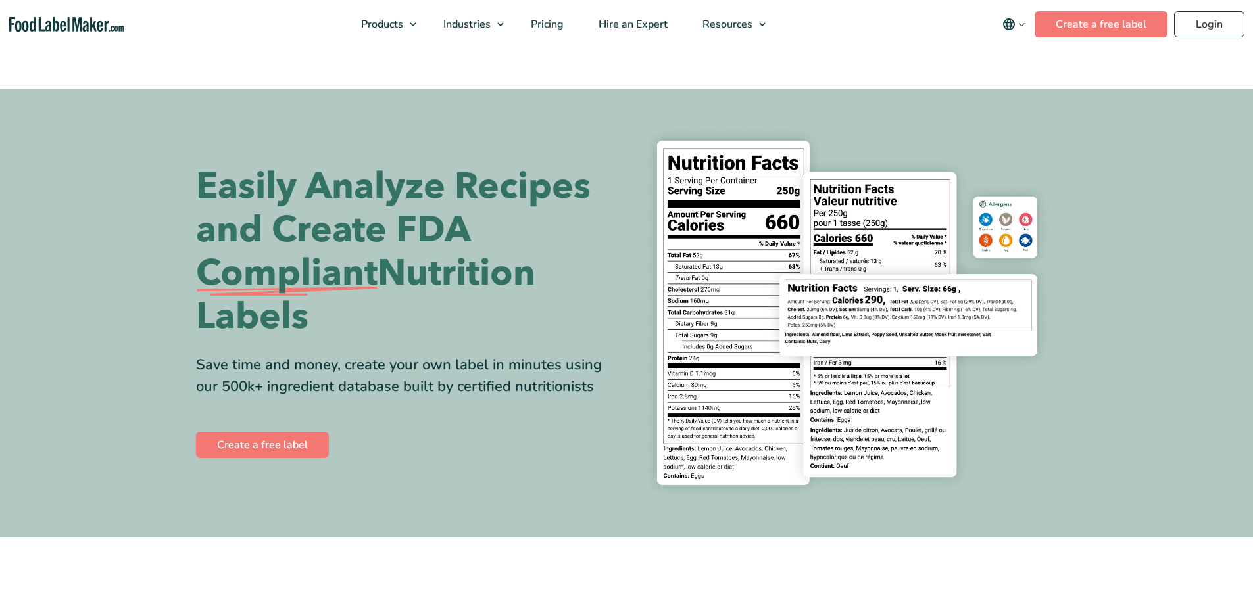 The image size is (1253, 604). Describe the element at coordinates (466, 24) in the screenshot. I see `span: Industries` at that location.